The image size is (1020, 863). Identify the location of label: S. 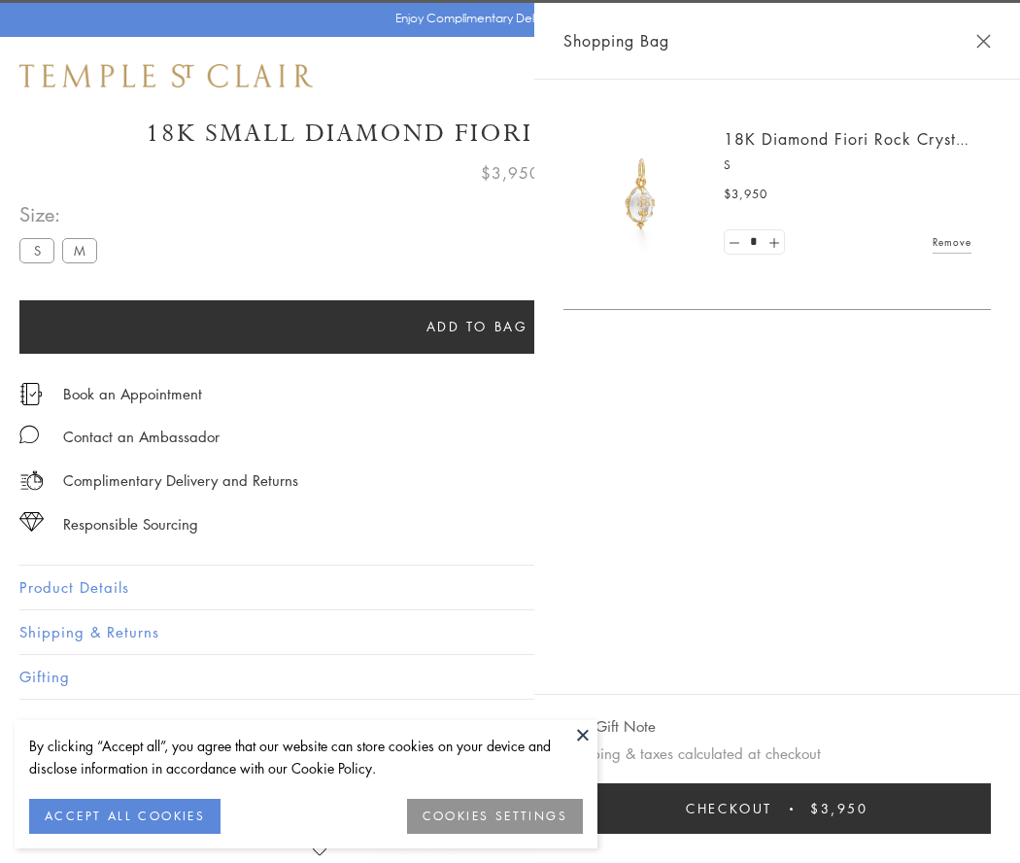
(37, 250).